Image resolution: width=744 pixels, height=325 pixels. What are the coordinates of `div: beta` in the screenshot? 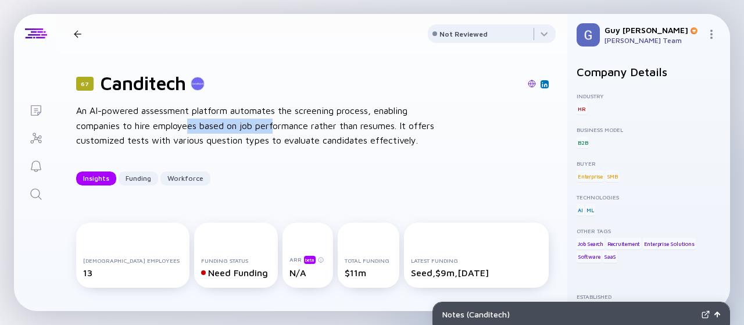 It's located at (310, 260).